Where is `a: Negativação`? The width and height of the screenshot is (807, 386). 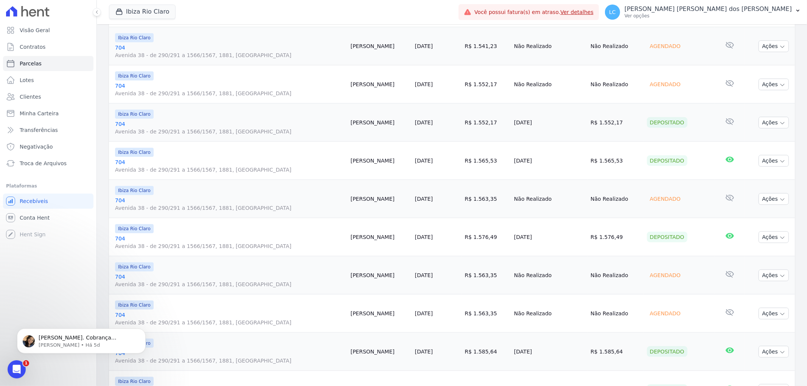 a: Negativação is located at coordinates (48, 147).